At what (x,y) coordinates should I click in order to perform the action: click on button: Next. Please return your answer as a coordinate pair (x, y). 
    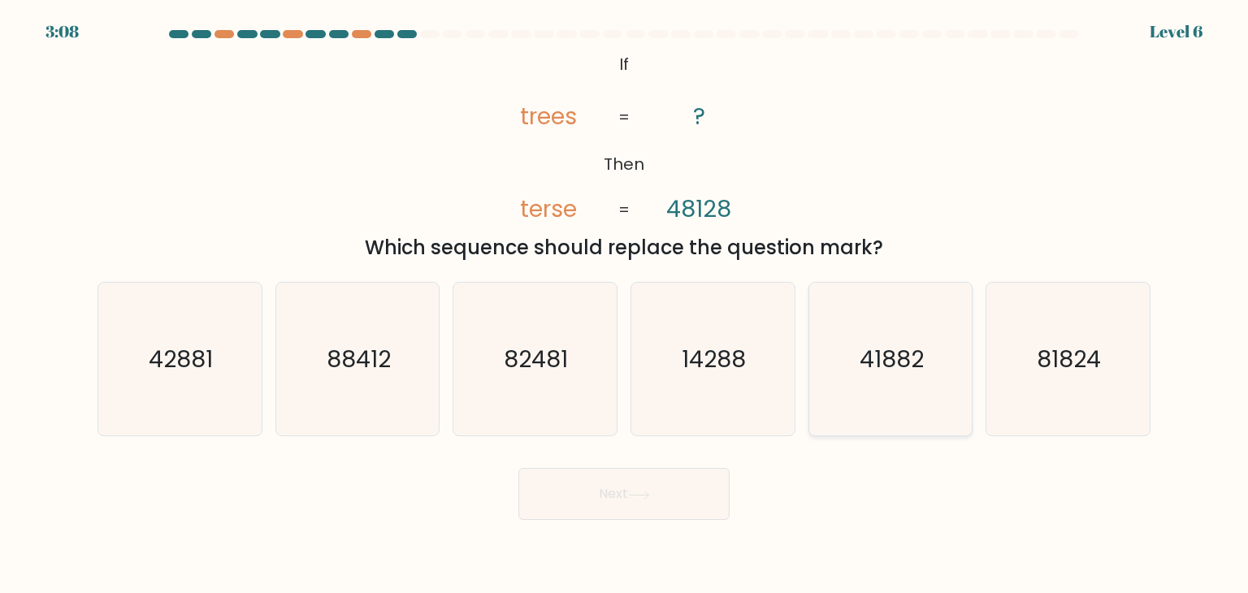
    Looking at the image, I should click on (624, 494).